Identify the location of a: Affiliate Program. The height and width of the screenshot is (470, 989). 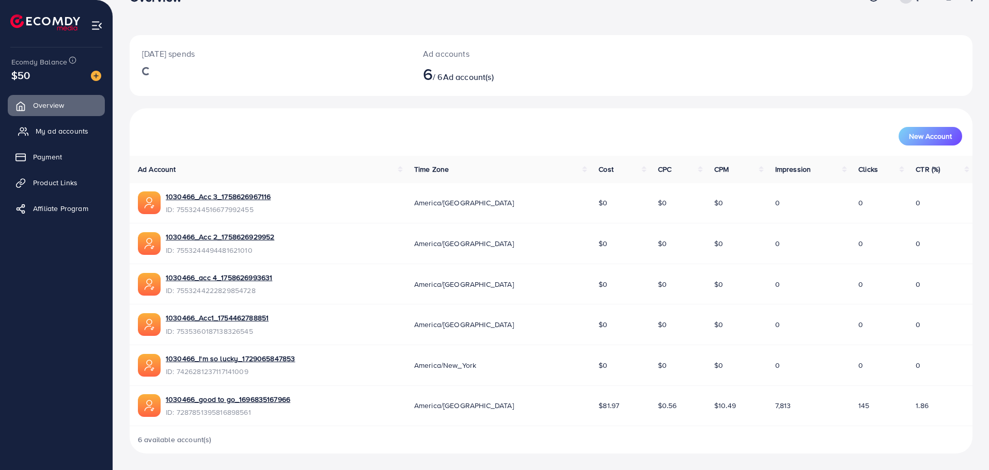
(56, 209).